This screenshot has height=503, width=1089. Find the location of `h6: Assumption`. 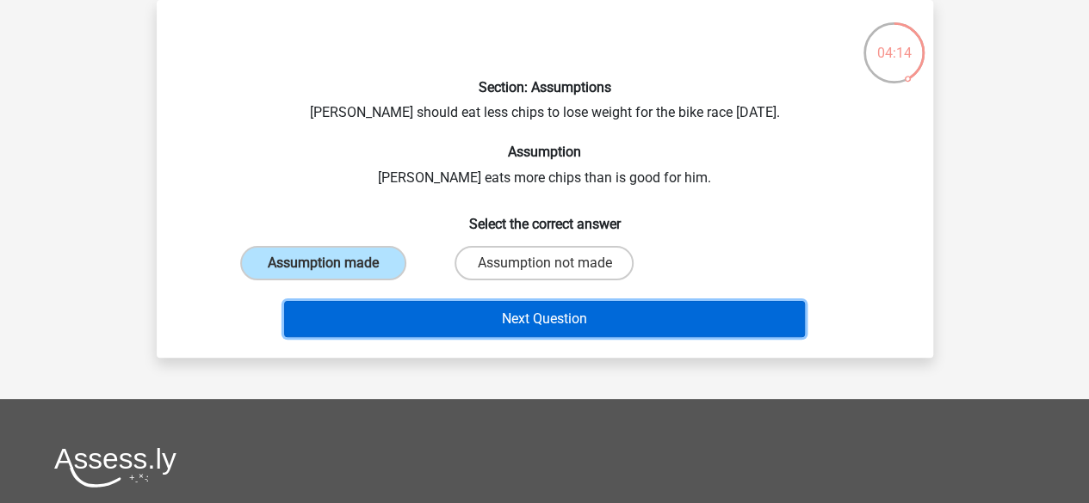

h6: Assumption is located at coordinates (545, 151).